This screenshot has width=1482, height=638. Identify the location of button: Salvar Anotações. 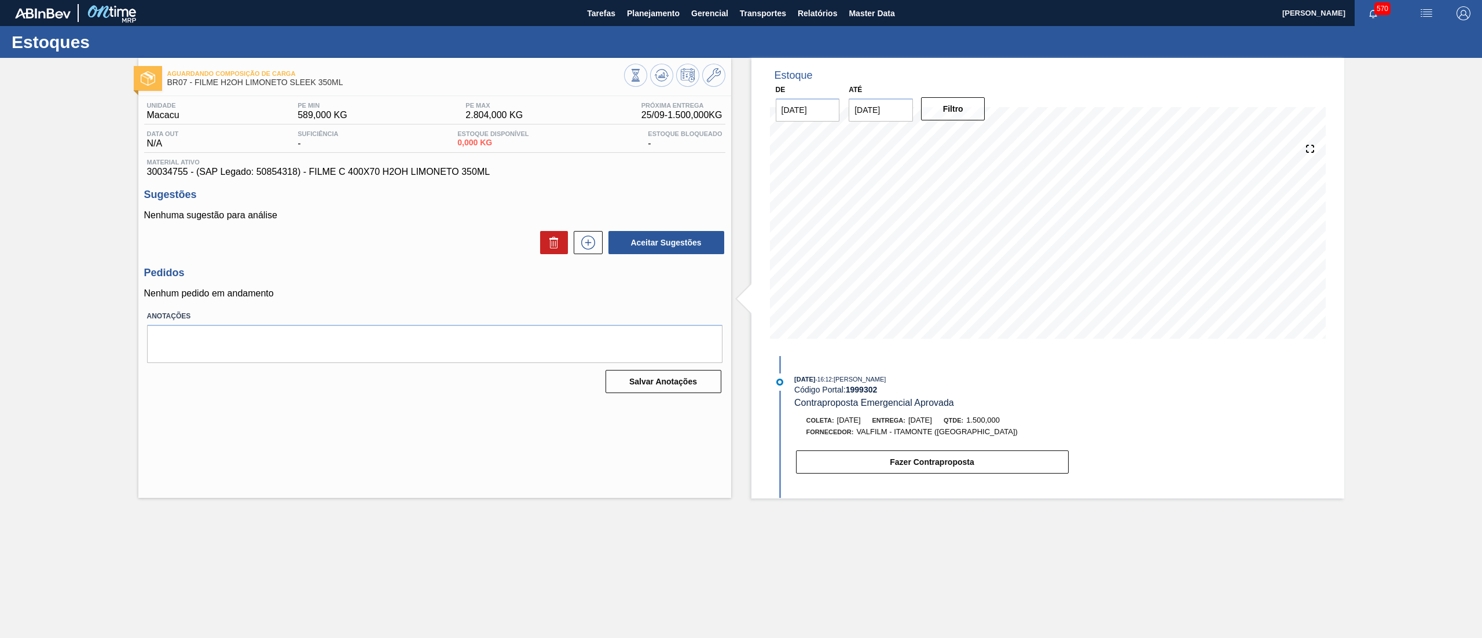
(663, 381).